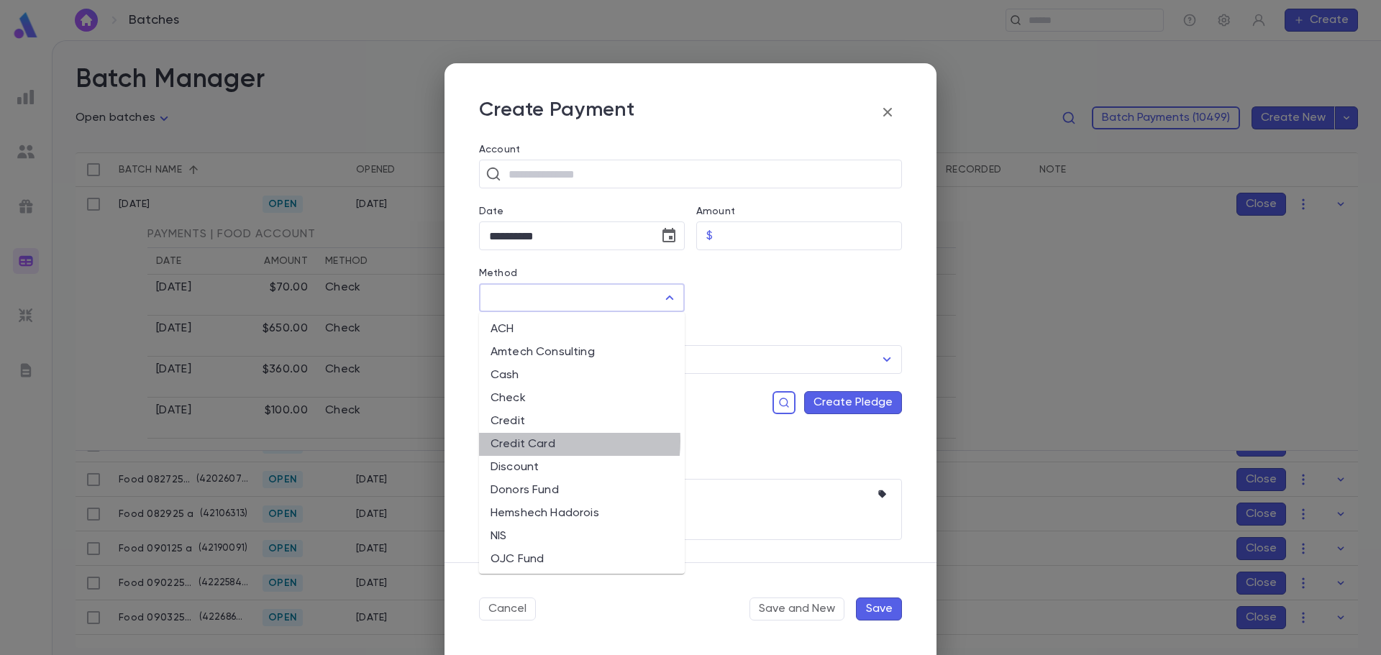 Image resolution: width=1381 pixels, height=655 pixels. Describe the element at coordinates (582, 353) in the screenshot. I see `li: Amtech Consulting` at that location.